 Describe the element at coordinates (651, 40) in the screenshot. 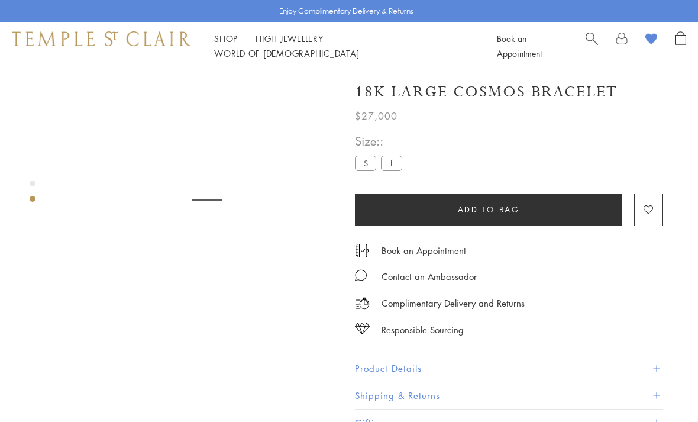

I see `a: View Wishlist` at that location.